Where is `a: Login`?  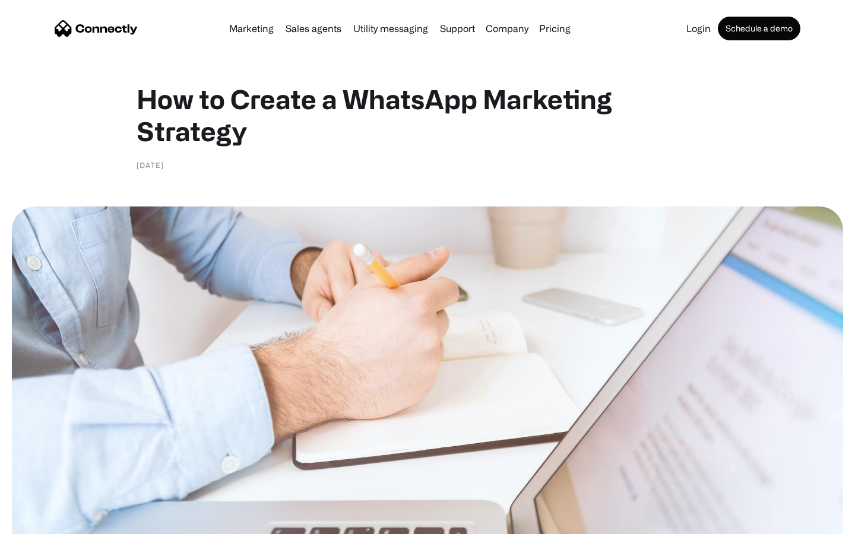
a: Login is located at coordinates (698, 28).